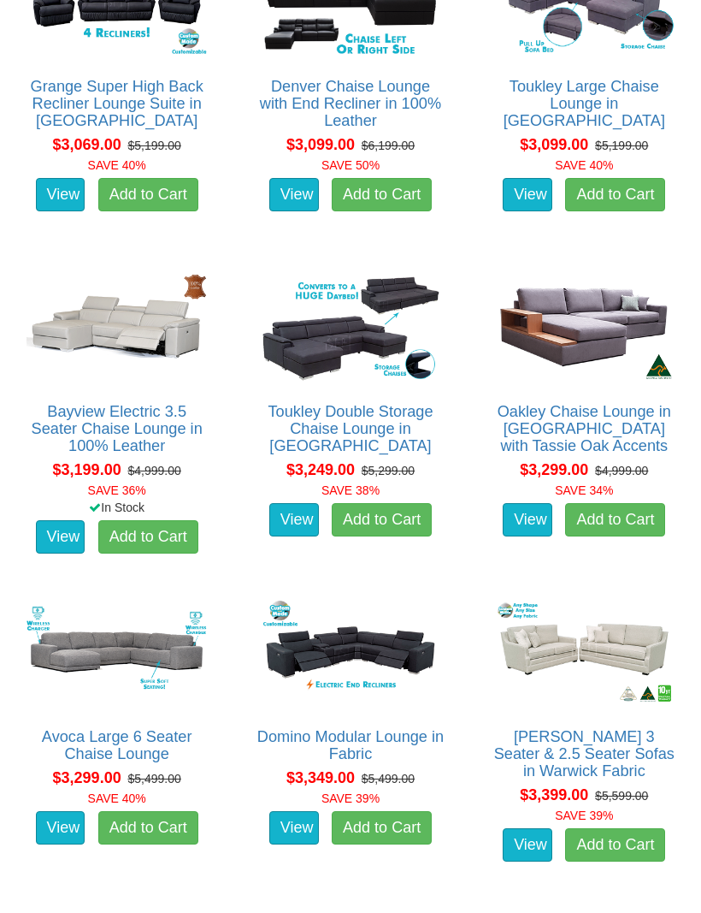  I want to click on font: SAVE 36%, so click(117, 490).